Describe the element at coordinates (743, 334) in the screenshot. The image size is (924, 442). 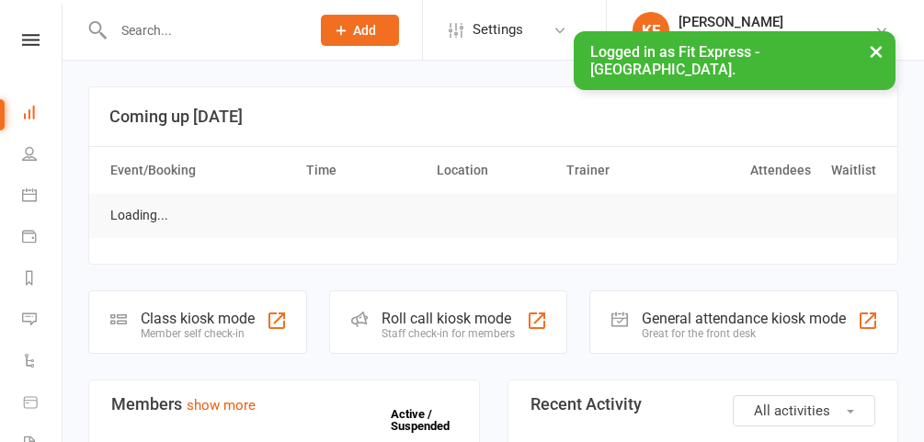
I see `div: Great for the front desk` at that location.